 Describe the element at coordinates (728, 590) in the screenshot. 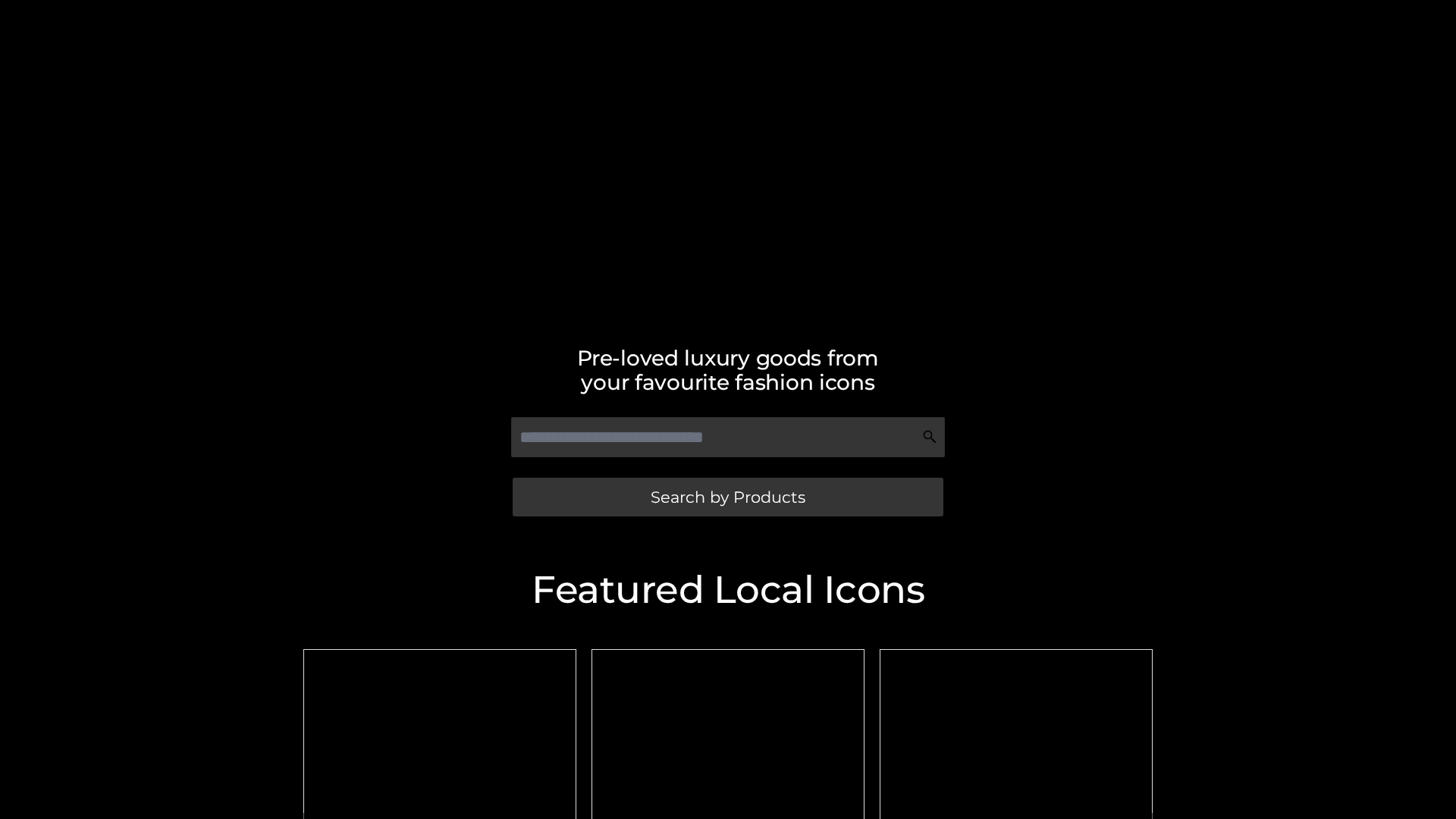

I see `h2: Featured Local Icons​` at that location.